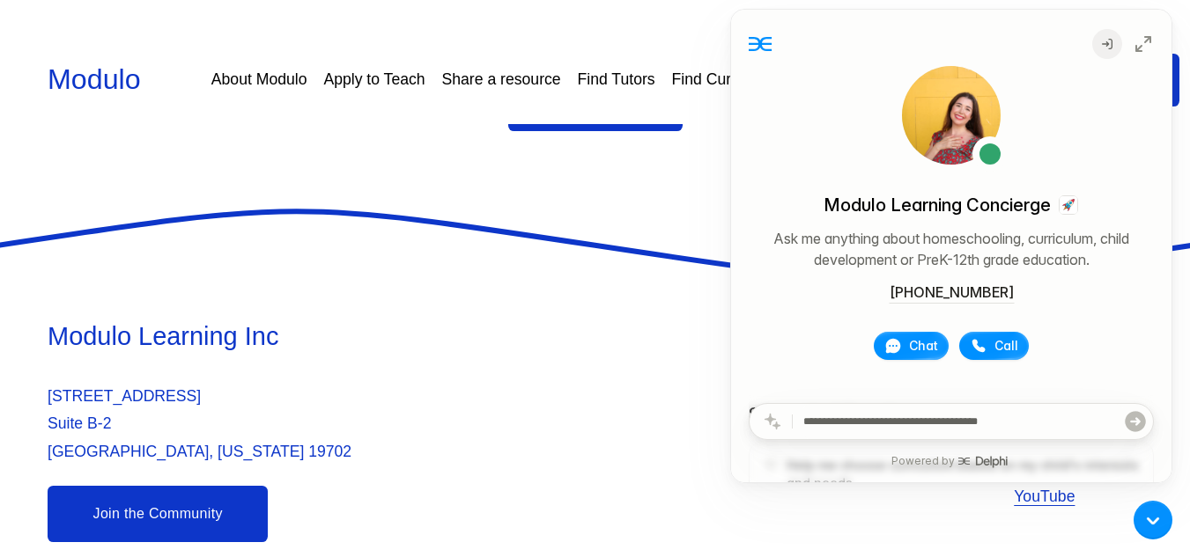 This screenshot has width=1190, height=557. Describe the element at coordinates (180, 336) in the screenshot. I see `button: Chat` at that location.